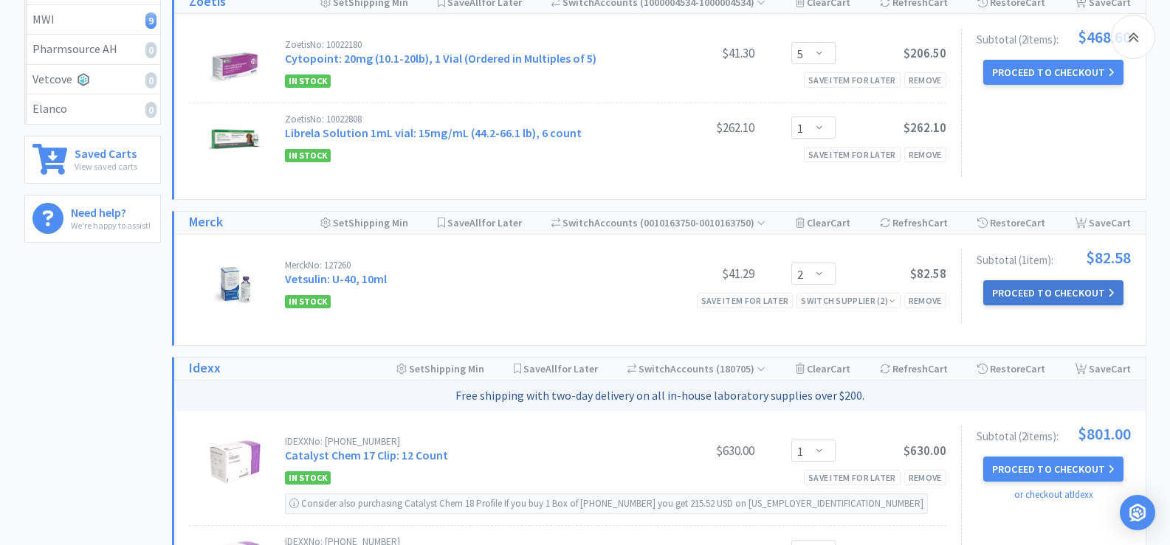 The width and height of the screenshot is (1170, 545). Describe the element at coordinates (206, 222) in the screenshot. I see `a: Merck` at that location.